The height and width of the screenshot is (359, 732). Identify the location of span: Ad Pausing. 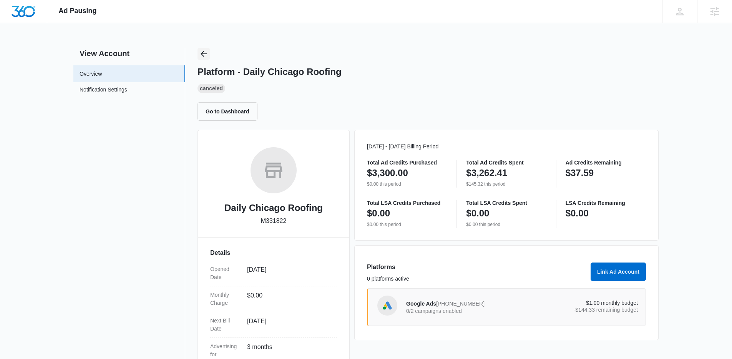
(78, 11).